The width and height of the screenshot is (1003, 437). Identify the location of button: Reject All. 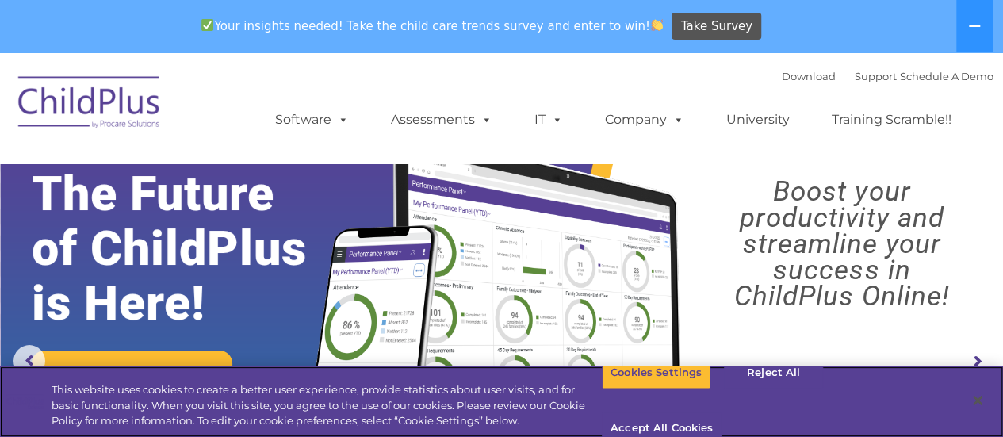
(773, 373).